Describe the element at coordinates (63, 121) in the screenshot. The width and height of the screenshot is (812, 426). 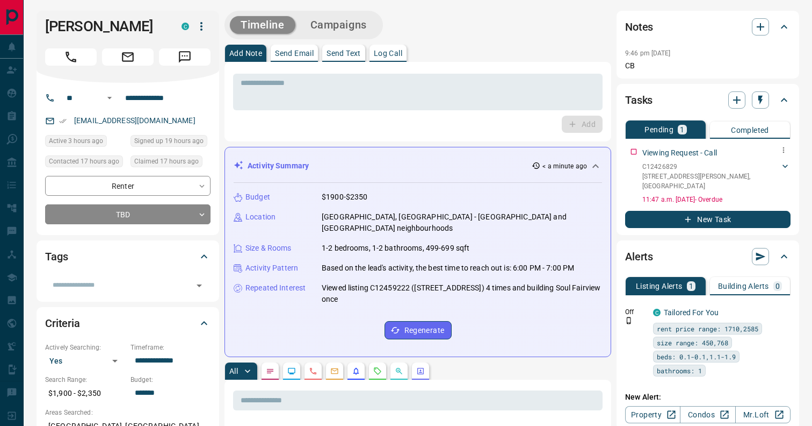
I see `svg: Email Verified` at that location.